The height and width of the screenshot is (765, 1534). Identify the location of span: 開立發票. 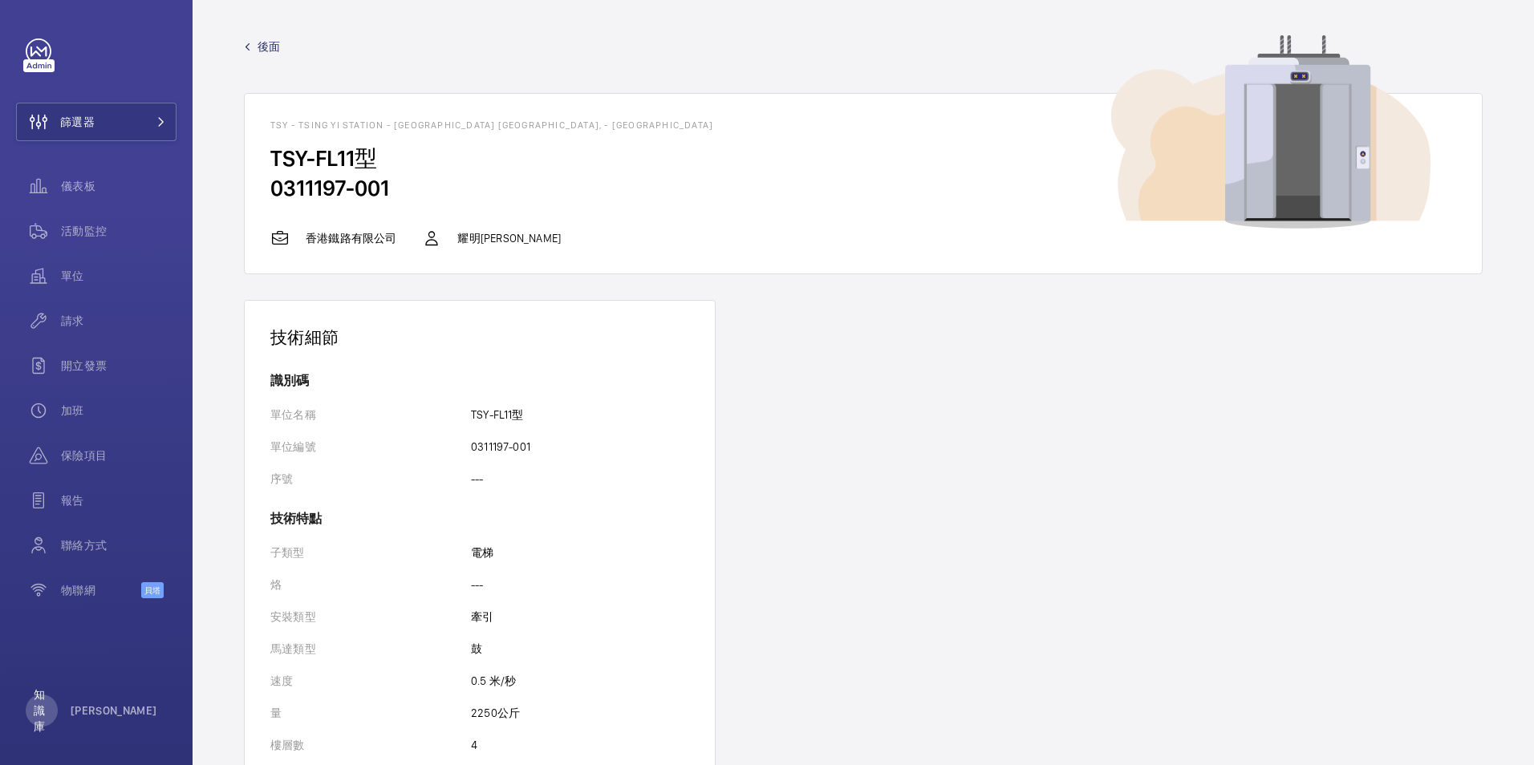
(119, 366).